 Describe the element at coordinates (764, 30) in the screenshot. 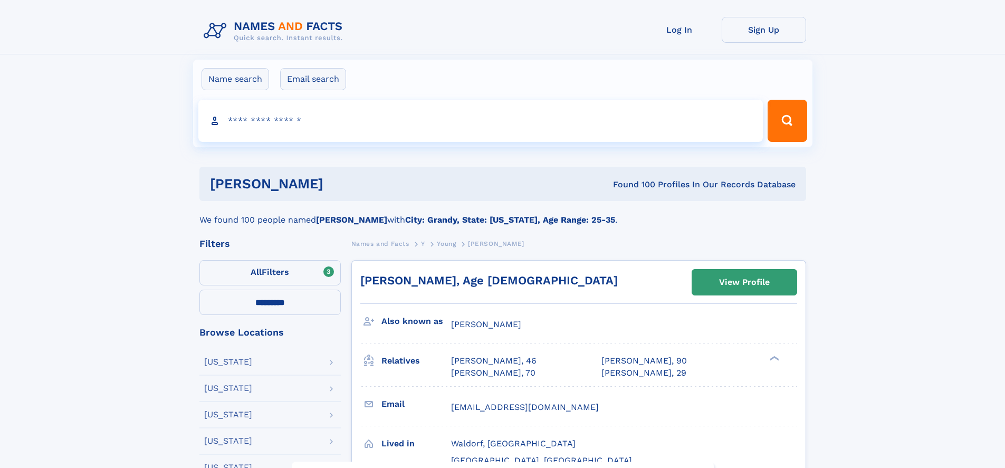

I see `a: Sign Up` at that location.